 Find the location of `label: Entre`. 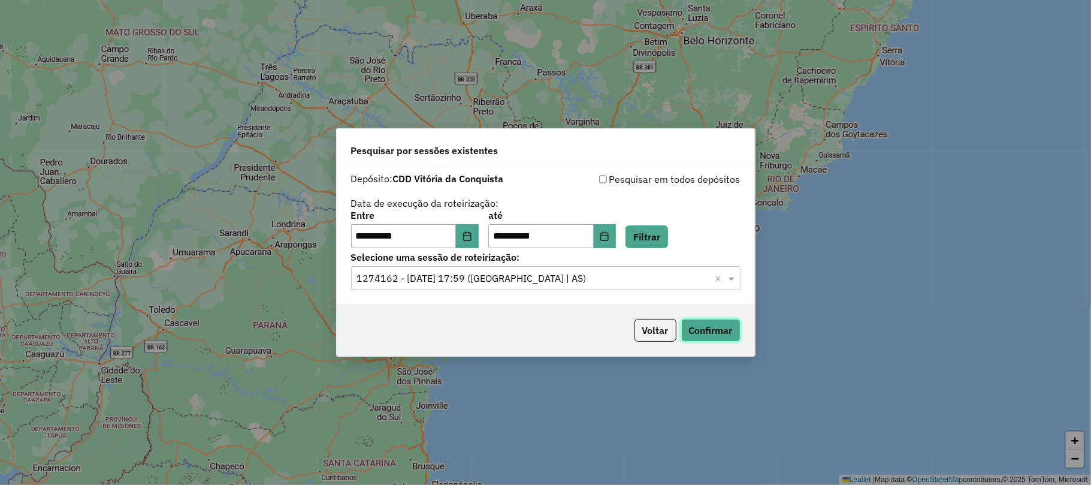

label: Entre is located at coordinates (415, 215).